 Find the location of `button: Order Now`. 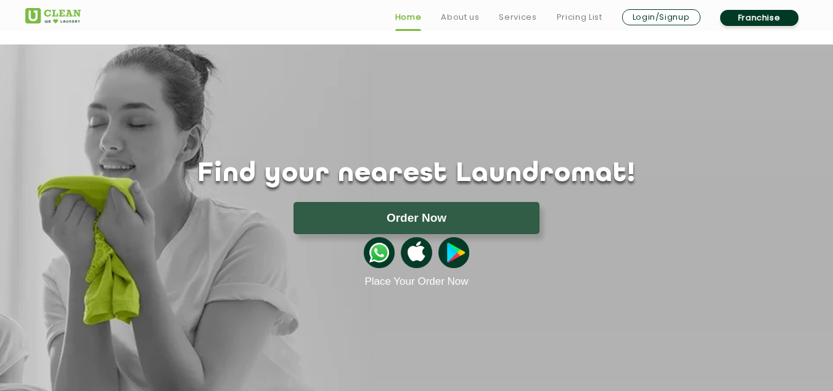

button: Order Now is located at coordinates (416, 218).